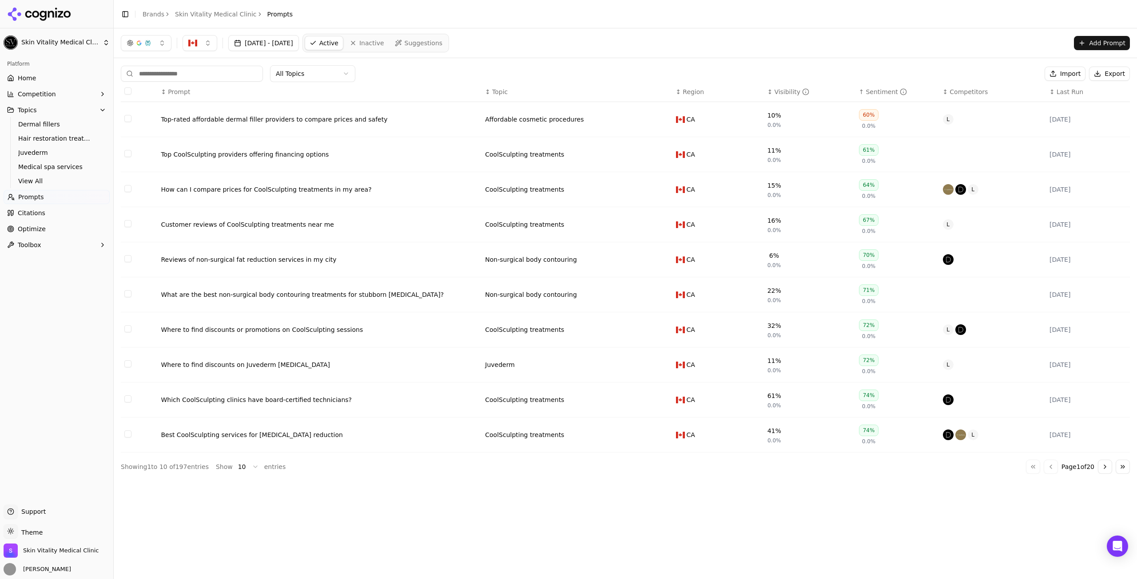  I want to click on th: Topic, so click(576, 92).